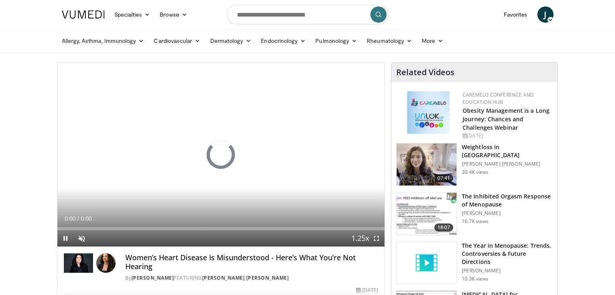 The height and width of the screenshot is (295, 615). What do you see at coordinates (389, 41) in the screenshot?
I see `a: Rheumatology` at bounding box center [389, 41].